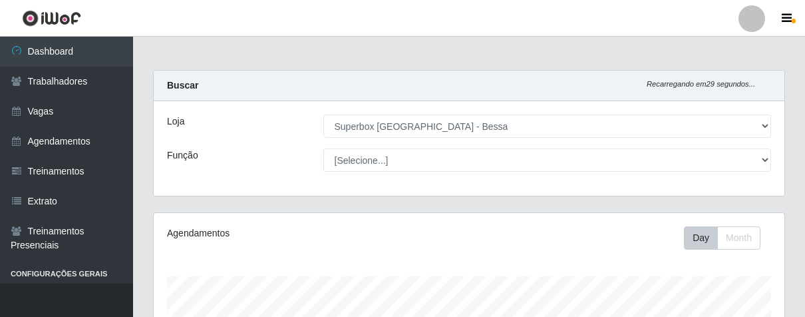  What do you see at coordinates (51, 18) in the screenshot?
I see `img: CoreUI Logo` at bounding box center [51, 18].